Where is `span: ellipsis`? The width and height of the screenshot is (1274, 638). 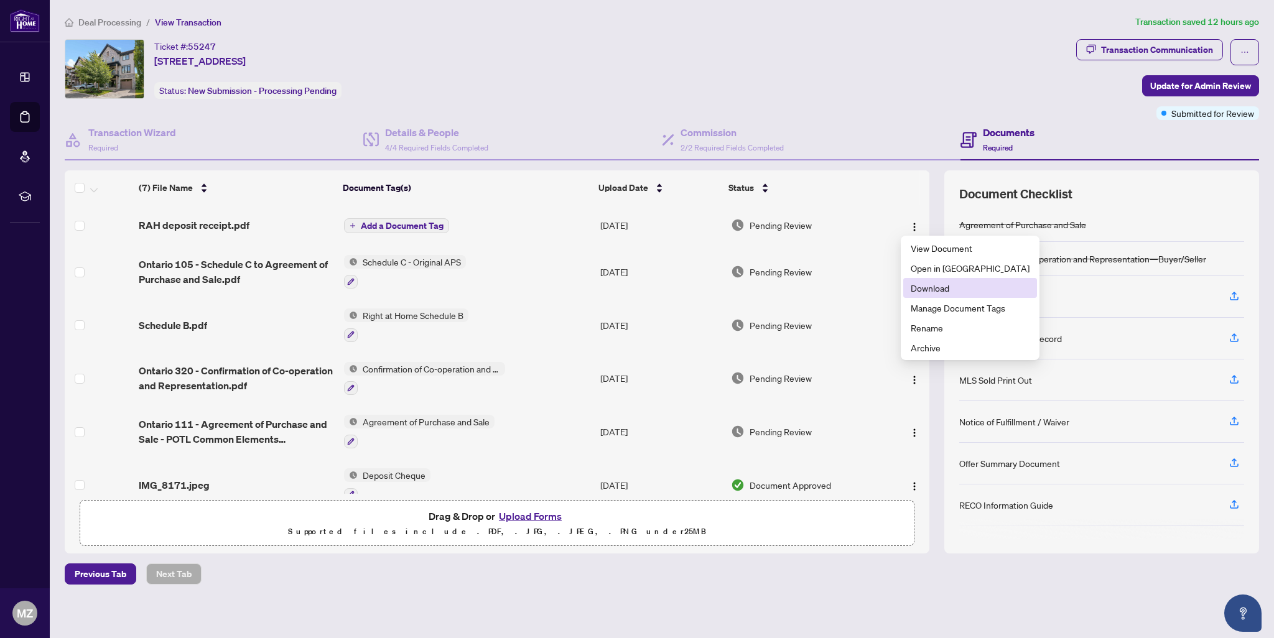 span: ellipsis is located at coordinates (1245, 52).